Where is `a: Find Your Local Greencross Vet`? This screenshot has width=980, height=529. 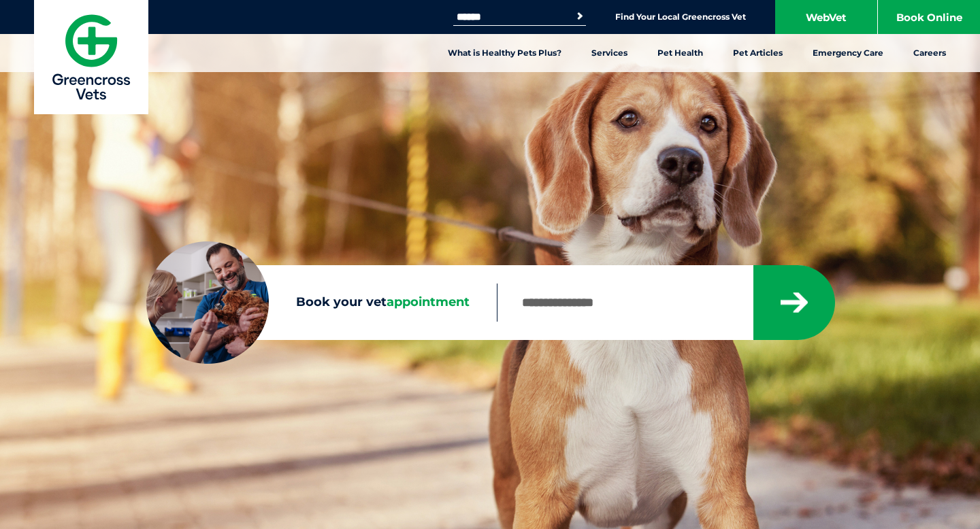
a: Find Your Local Greencross Vet is located at coordinates (681, 17).